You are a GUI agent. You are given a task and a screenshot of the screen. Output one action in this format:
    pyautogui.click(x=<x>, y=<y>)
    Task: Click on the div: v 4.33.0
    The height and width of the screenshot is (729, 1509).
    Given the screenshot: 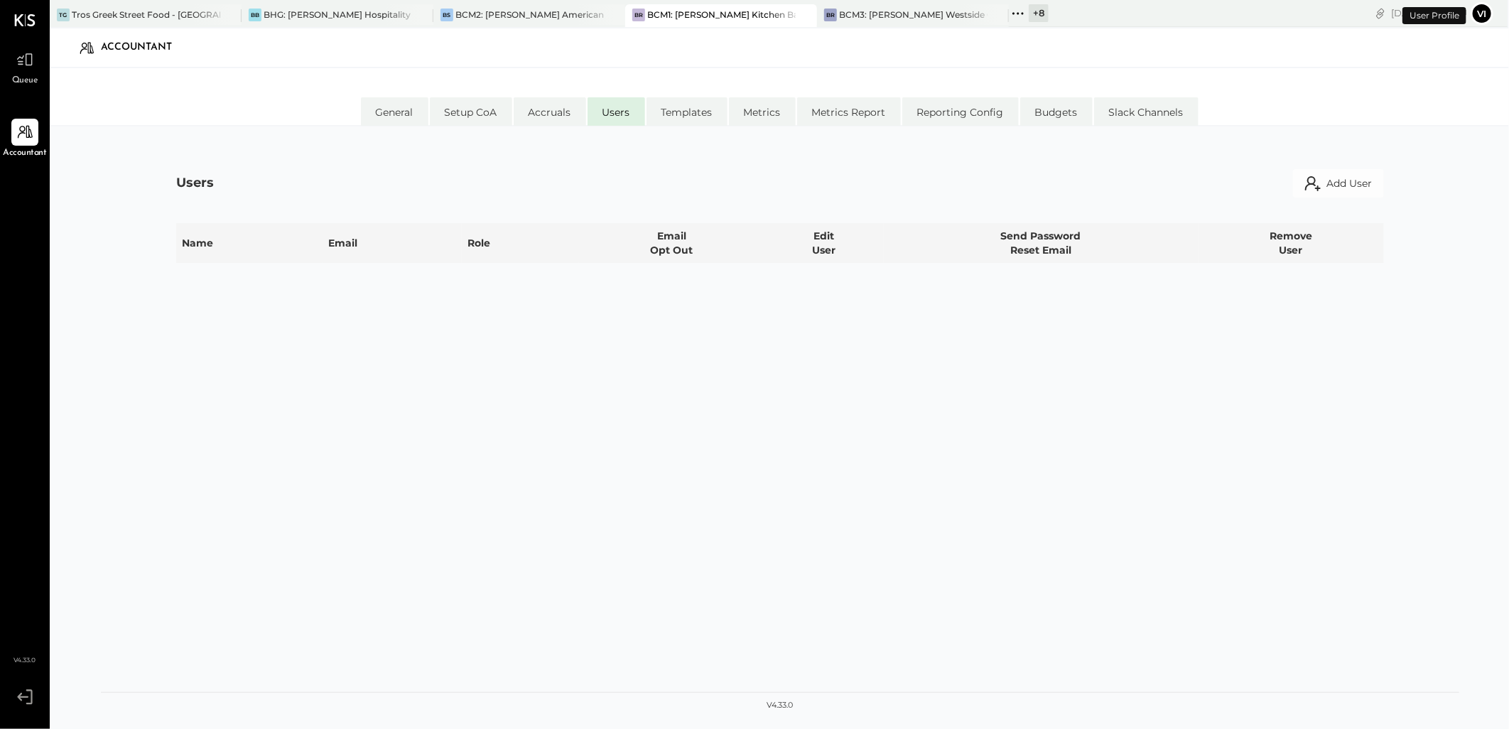 What is the action you would take?
    pyautogui.click(x=780, y=705)
    